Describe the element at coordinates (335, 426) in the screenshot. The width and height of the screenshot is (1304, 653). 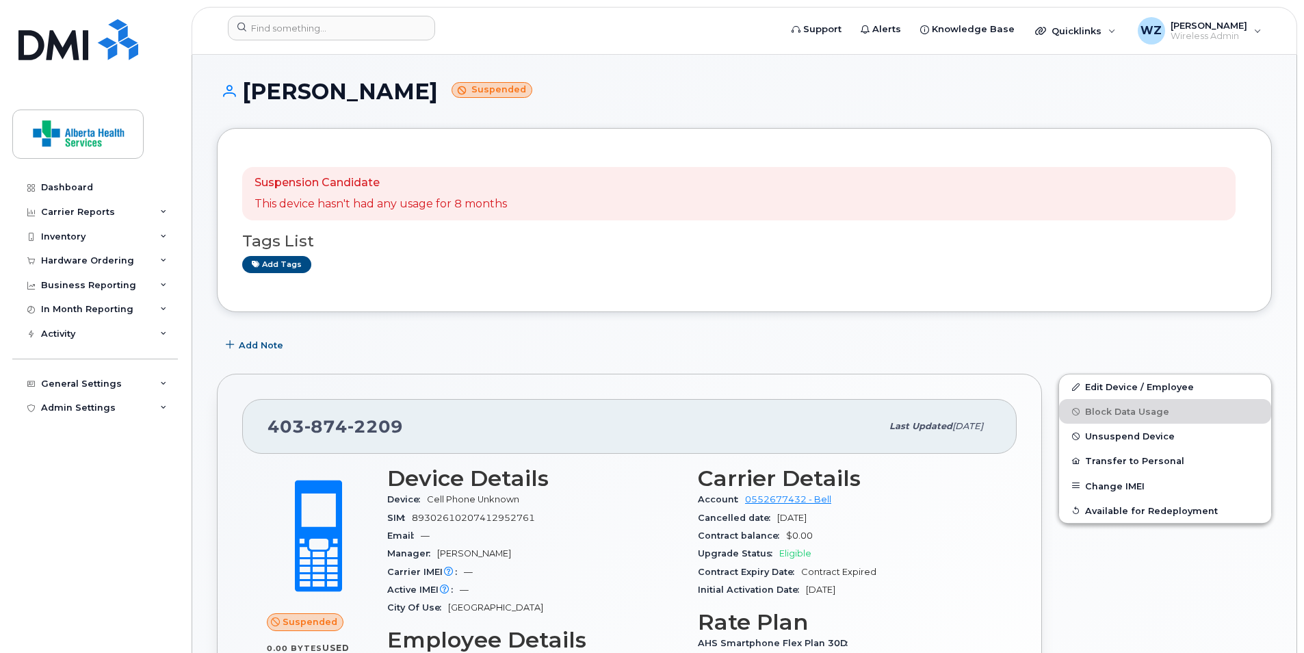
I see `span: 403` at that location.